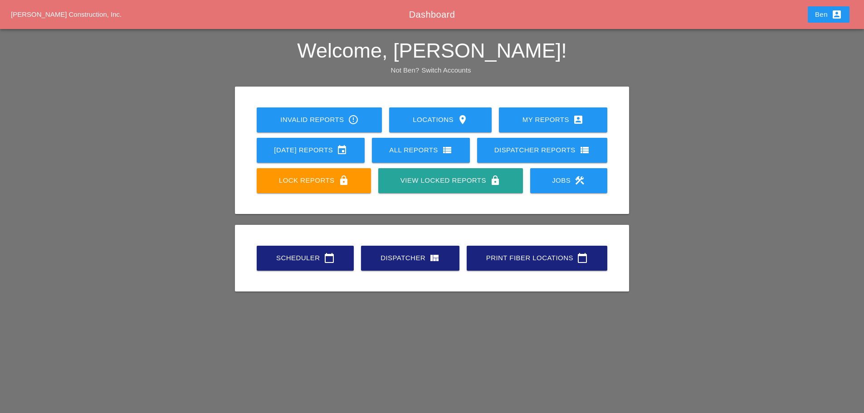 This screenshot has height=413, width=864. I want to click on div: My Reports, so click(553, 120).